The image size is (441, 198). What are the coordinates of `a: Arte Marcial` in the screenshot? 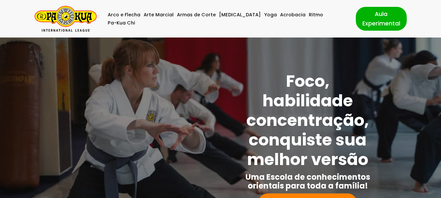 It's located at (159, 15).